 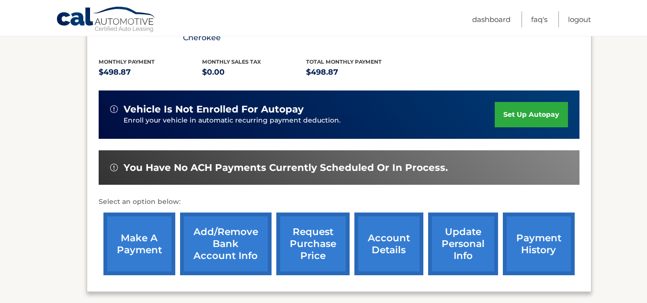 I want to click on span: Monthly sales Tax, so click(x=231, y=62).